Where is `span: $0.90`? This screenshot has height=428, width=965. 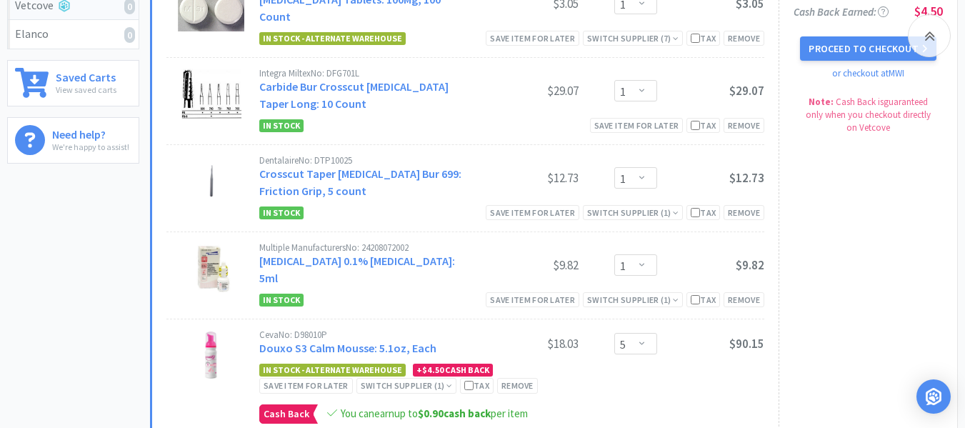 span: $0.90 is located at coordinates (431, 413).